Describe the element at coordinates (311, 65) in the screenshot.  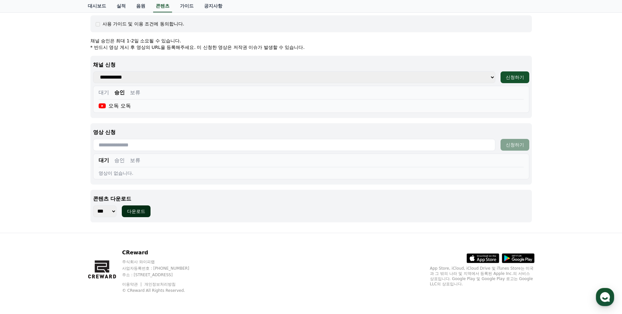
I see `p: 채널 신청` at that location.